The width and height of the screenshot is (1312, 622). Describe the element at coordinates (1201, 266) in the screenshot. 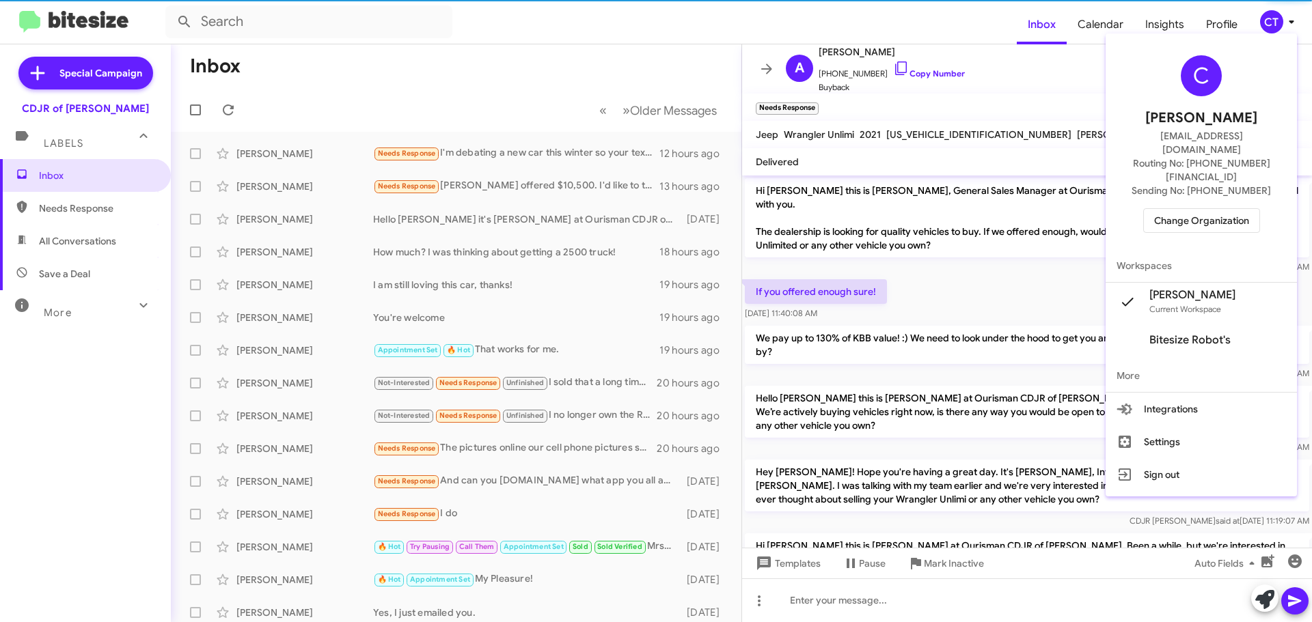

I see `span: Workspaces` at that location.